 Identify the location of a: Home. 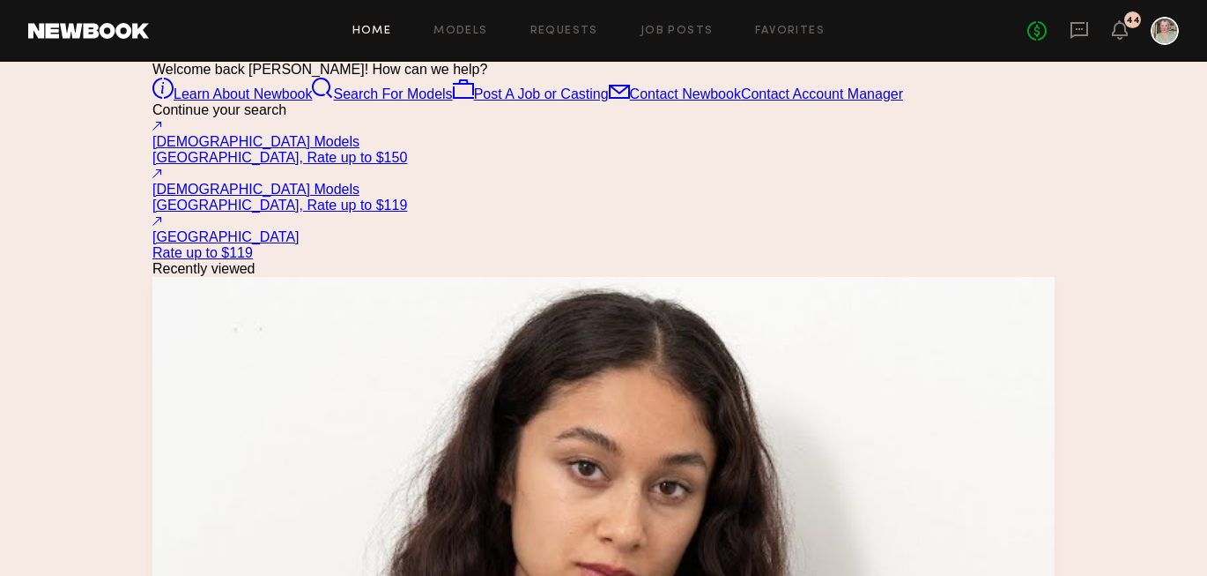
(372, 31).